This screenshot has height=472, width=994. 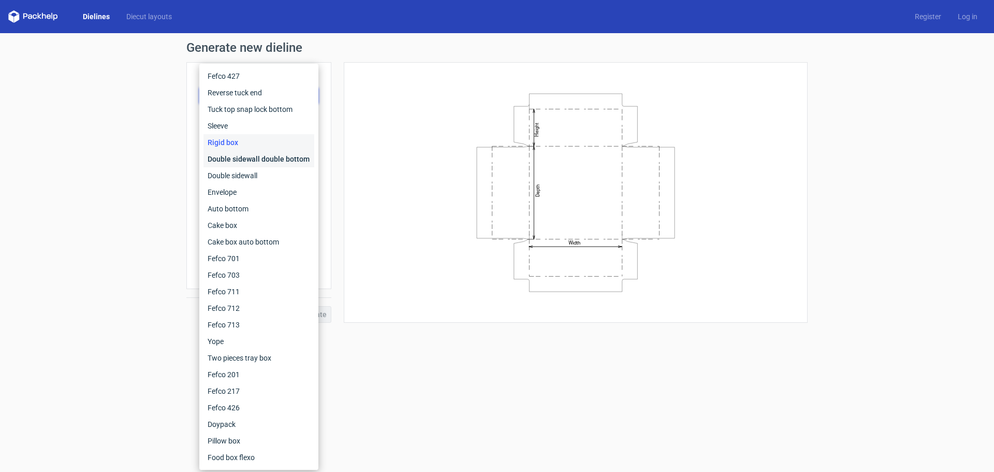 I want to click on div: Food box flexo, so click(x=259, y=457).